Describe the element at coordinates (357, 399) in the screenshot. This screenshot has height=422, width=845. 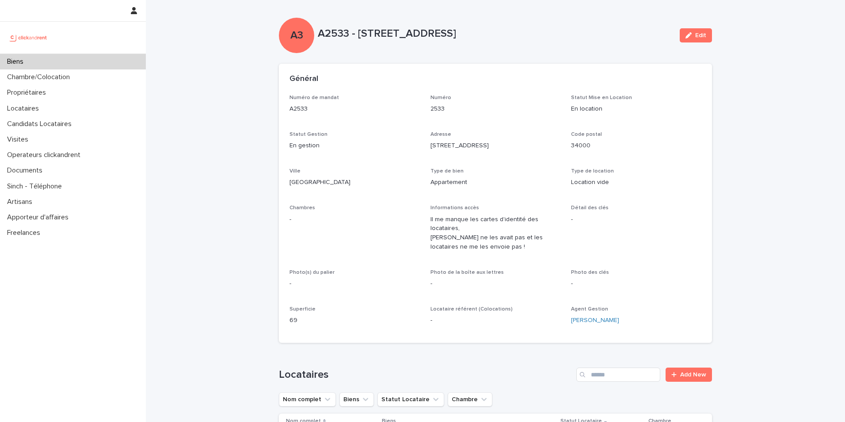
I see `button: Biens` at that location.